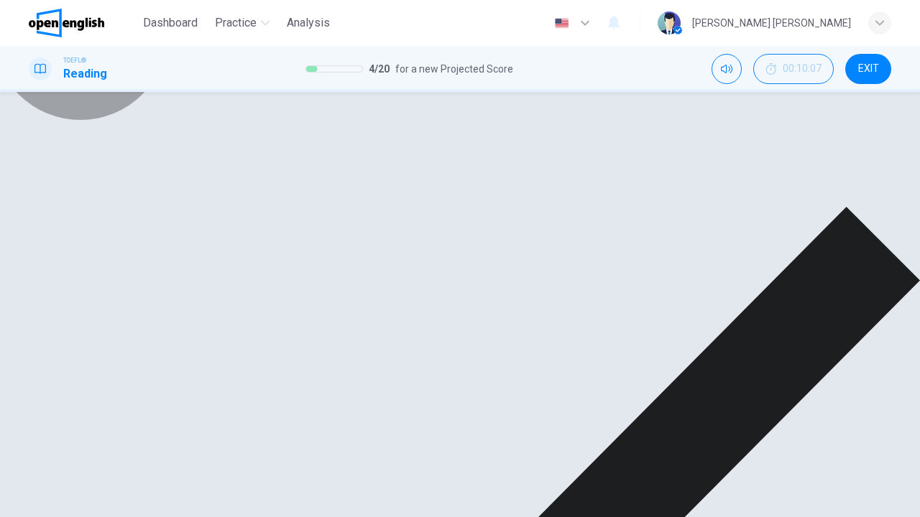  What do you see at coordinates (793, 69) in the screenshot?
I see `button: 00:10:07` at bounding box center [793, 69].